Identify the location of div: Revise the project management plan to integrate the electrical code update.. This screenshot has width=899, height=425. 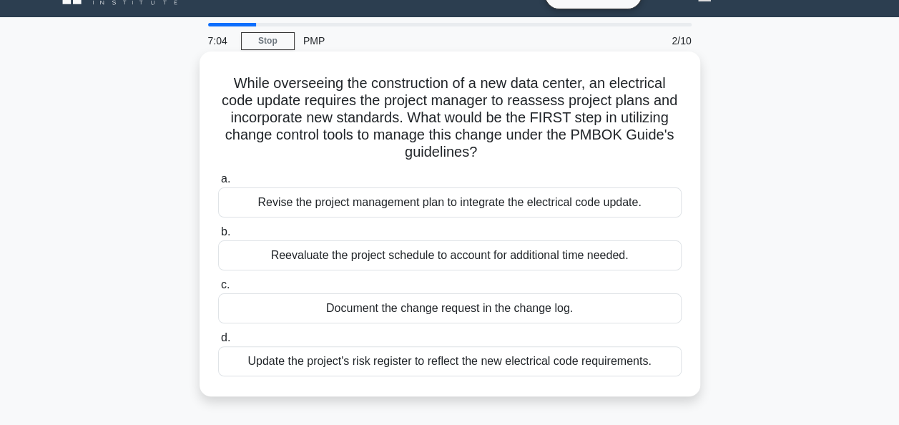
(450, 202).